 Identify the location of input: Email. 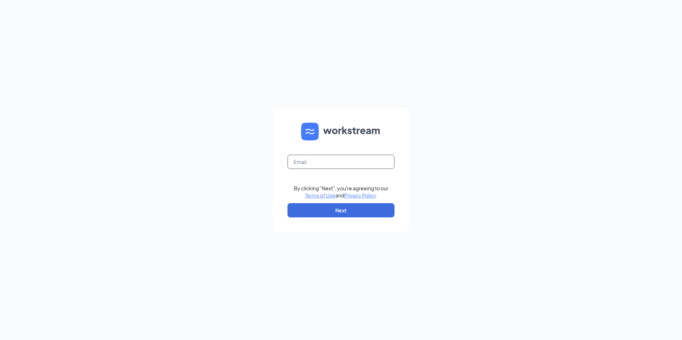
(341, 162).